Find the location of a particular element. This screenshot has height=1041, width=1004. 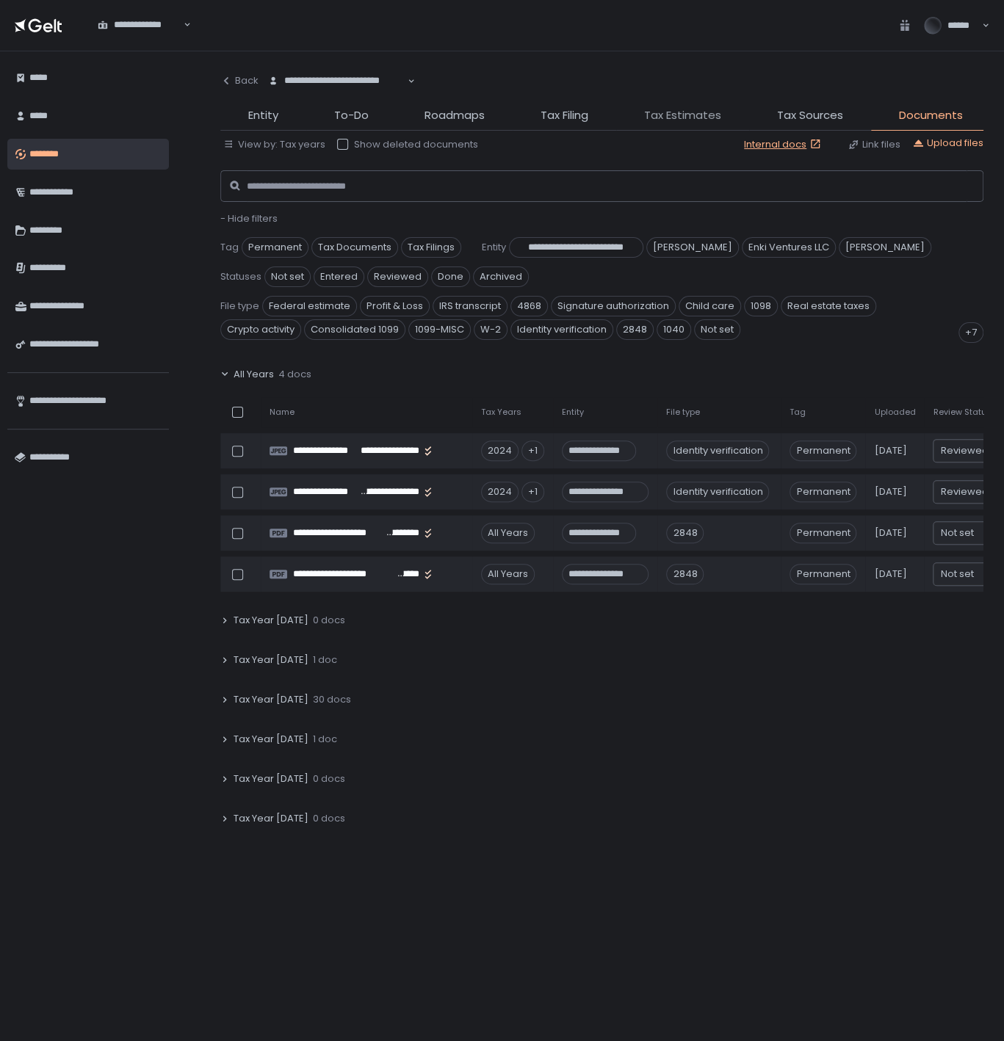

span: 2848 is located at coordinates (635, 330).